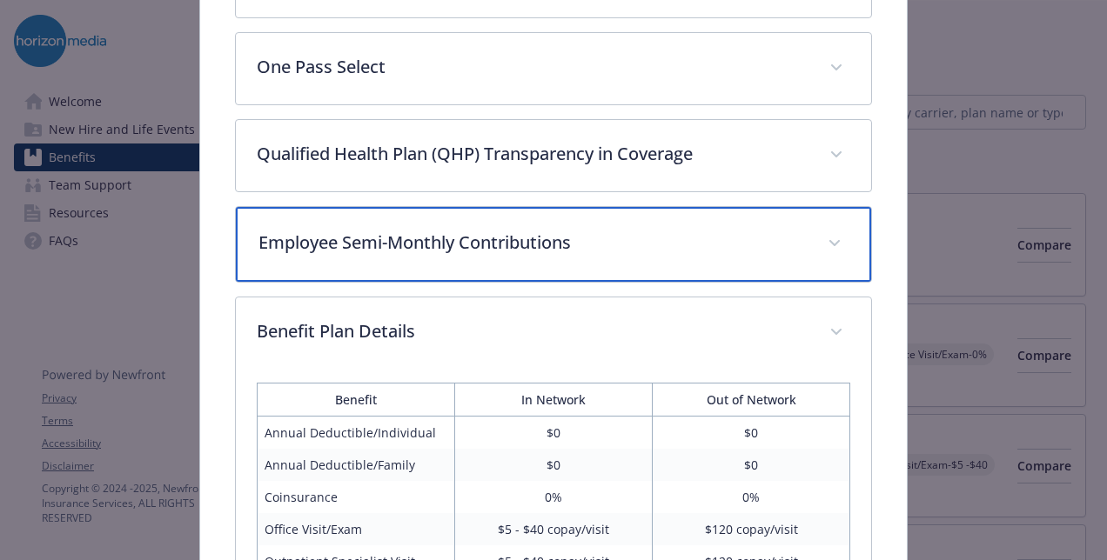 The width and height of the screenshot is (1107, 560). Describe the element at coordinates (355, 400) in the screenshot. I see `th: Benefit` at that location.